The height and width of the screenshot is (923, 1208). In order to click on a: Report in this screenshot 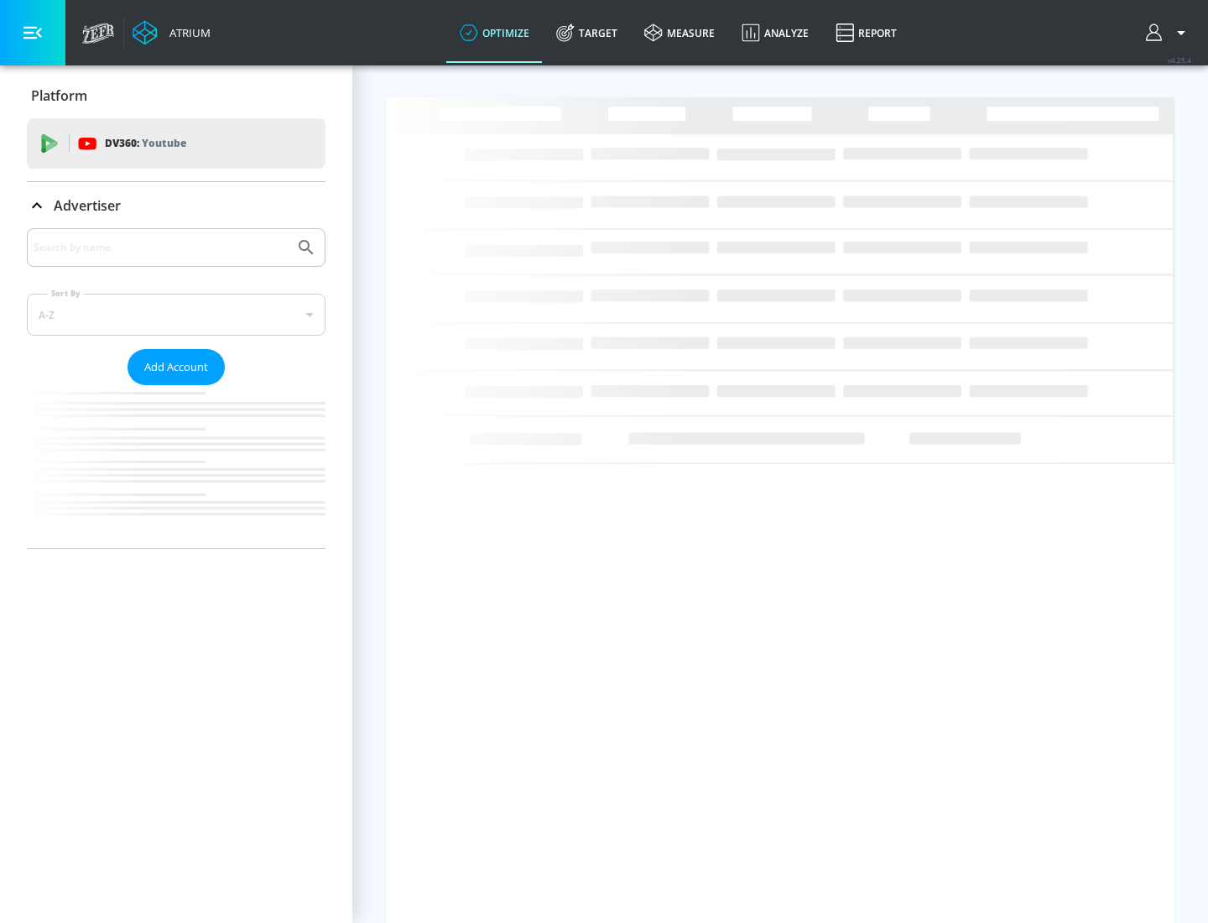, I will do `click(866, 33)`.